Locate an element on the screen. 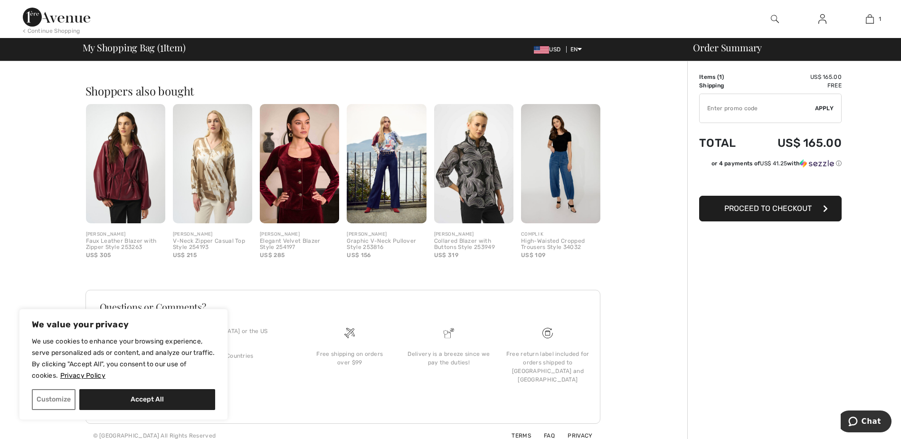 Image resolution: width=901 pixels, height=439 pixels. div: High-Waisted Cropped Trousers Style 34032 is located at coordinates (561, 245).